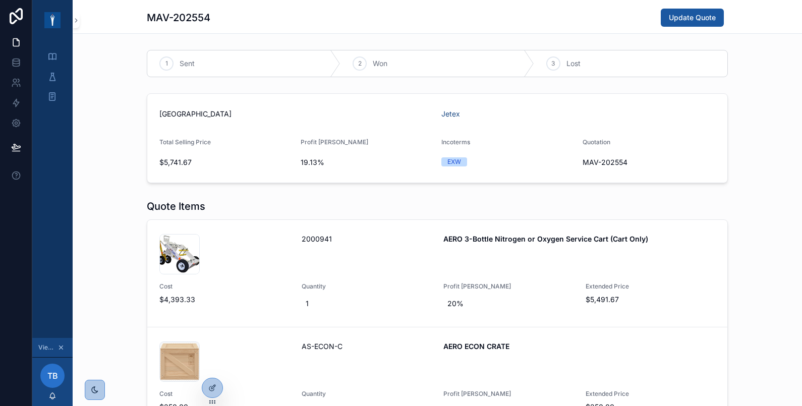  What do you see at coordinates (179, 18) in the screenshot?
I see `h1: MAV-202554` at bounding box center [179, 18].